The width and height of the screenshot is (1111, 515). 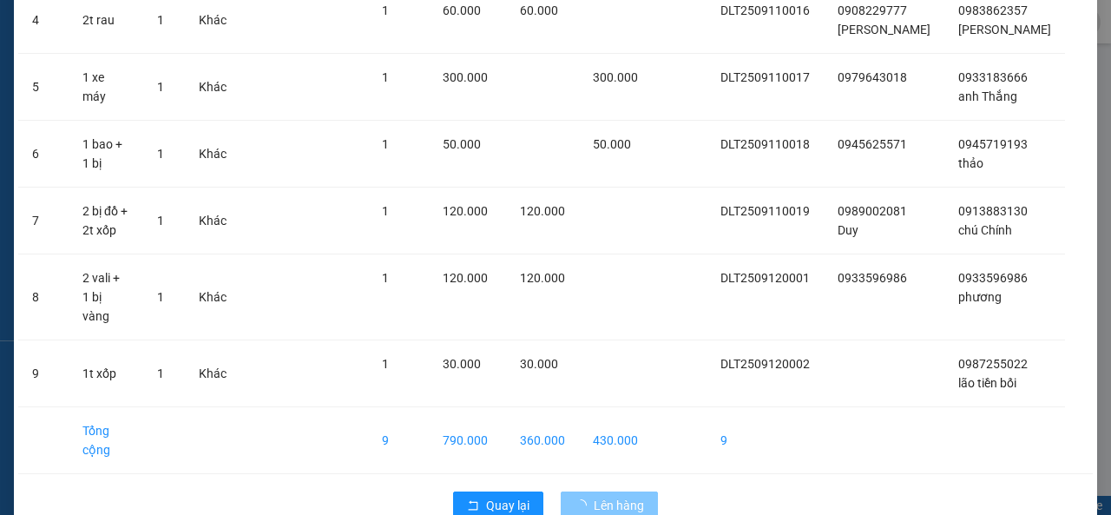 I want to click on span: DLT2509110019, so click(x=764, y=211).